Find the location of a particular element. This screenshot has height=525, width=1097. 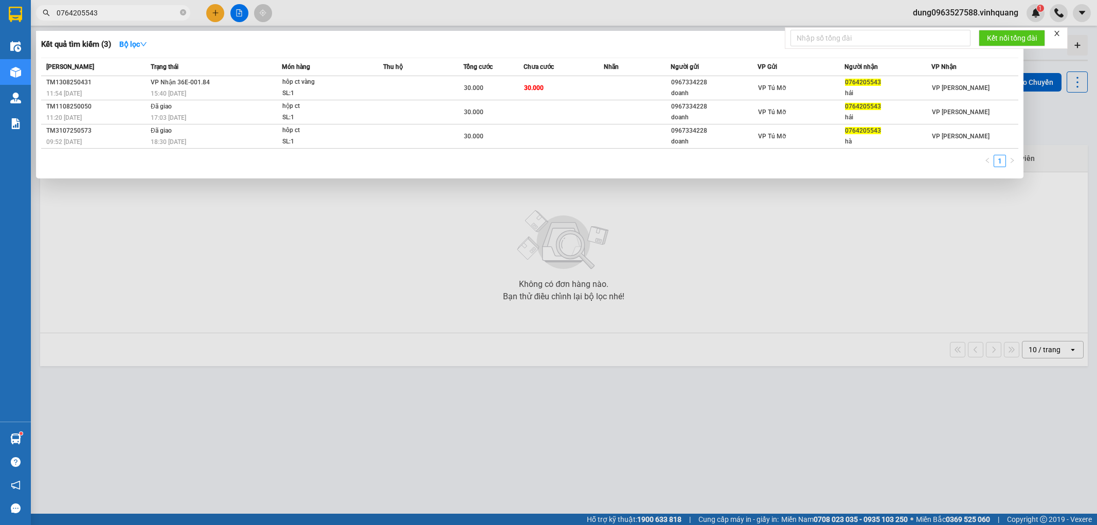

span: Chưa cước is located at coordinates (538, 67).